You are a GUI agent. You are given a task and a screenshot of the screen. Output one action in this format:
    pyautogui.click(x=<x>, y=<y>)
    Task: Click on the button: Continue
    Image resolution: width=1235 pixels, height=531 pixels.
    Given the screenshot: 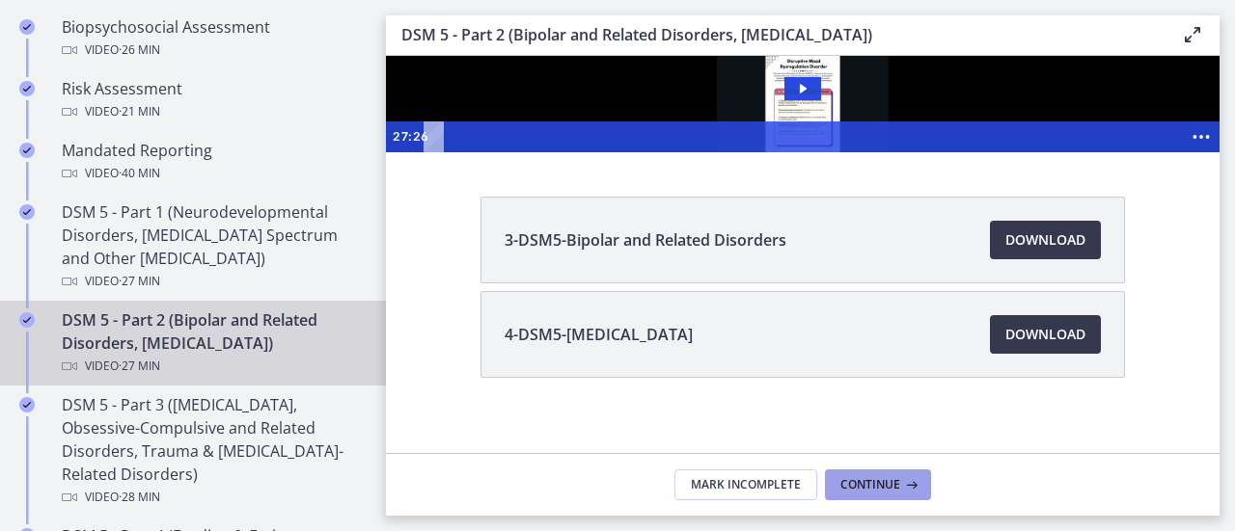 What is the action you would take?
    pyautogui.click(x=878, y=485)
    